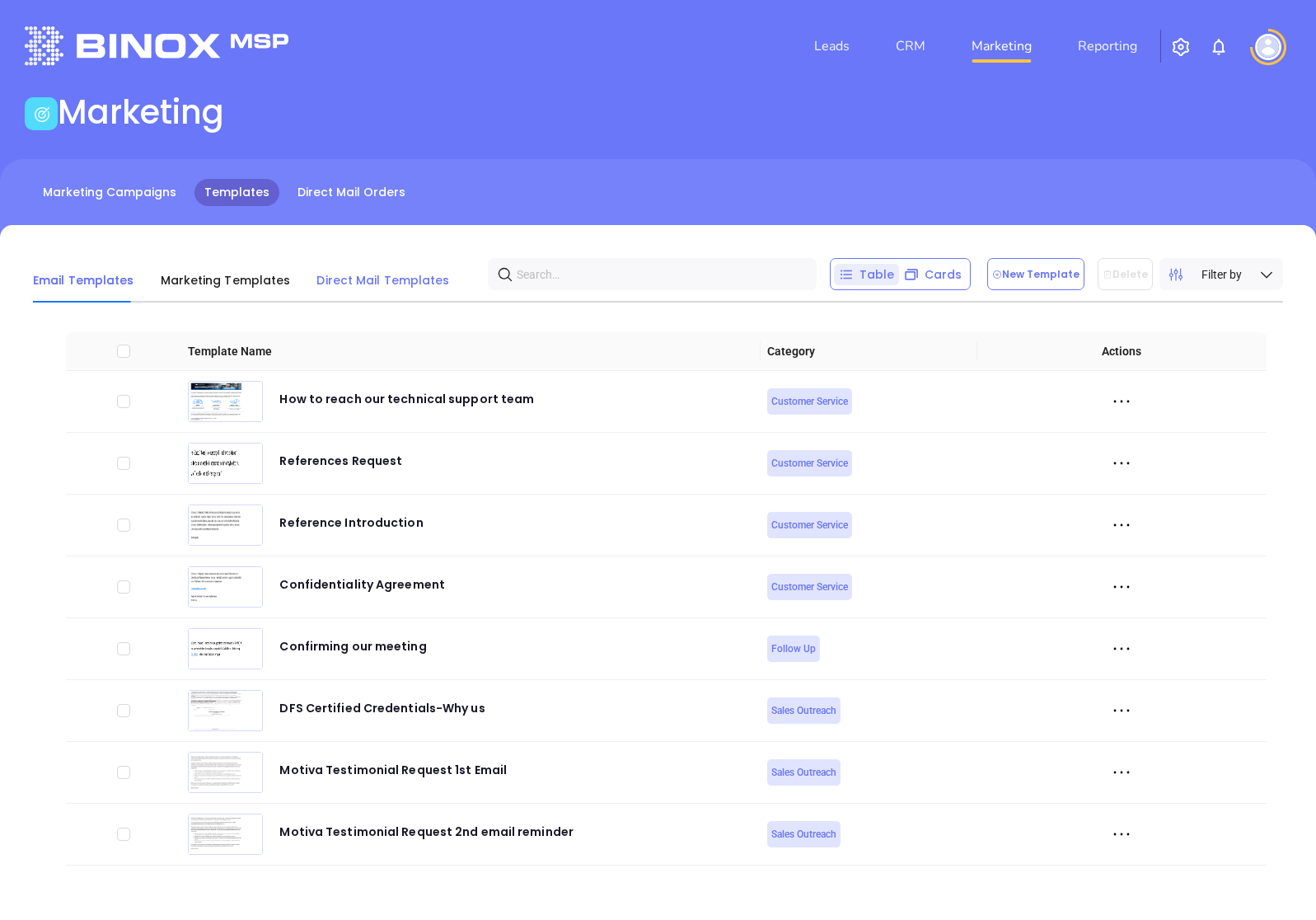 The image size is (1316, 920). What do you see at coordinates (140, 112) in the screenshot?
I see `h1: Marketing` at bounding box center [140, 112].